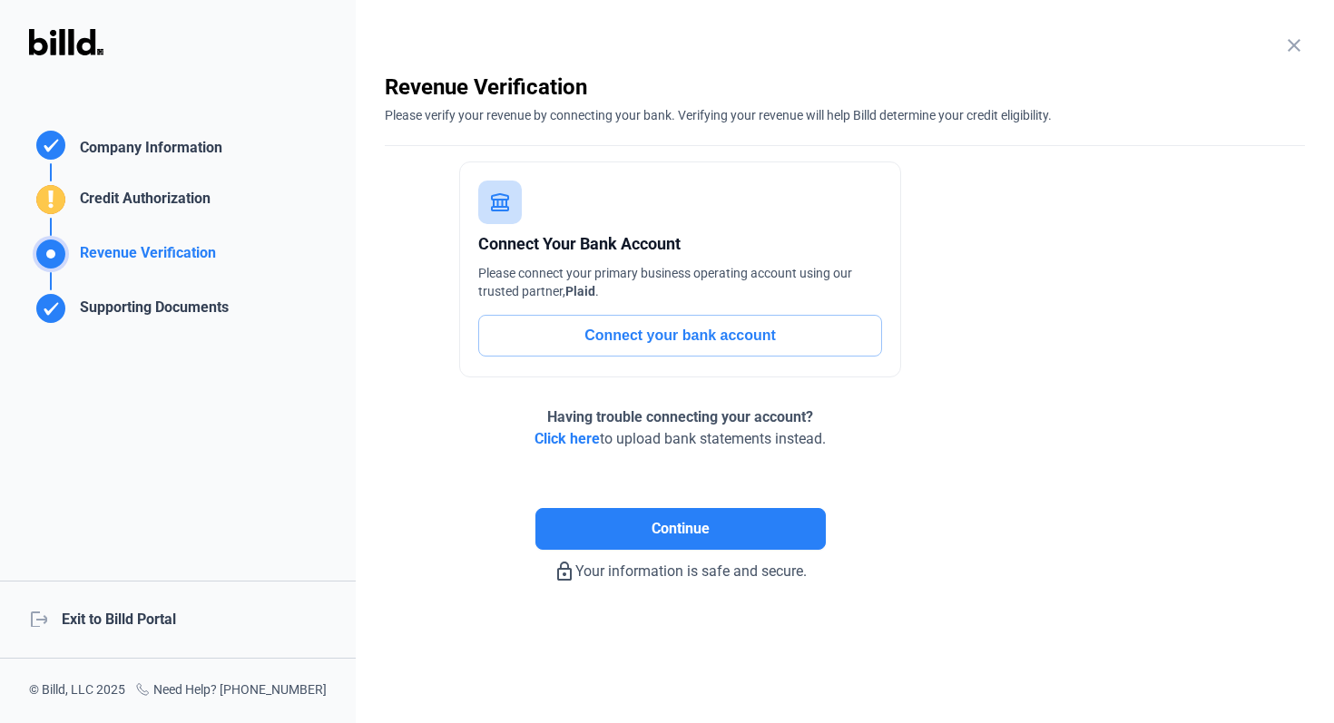  Describe the element at coordinates (38, 618) in the screenshot. I see `mat-icon: logout` at that location.